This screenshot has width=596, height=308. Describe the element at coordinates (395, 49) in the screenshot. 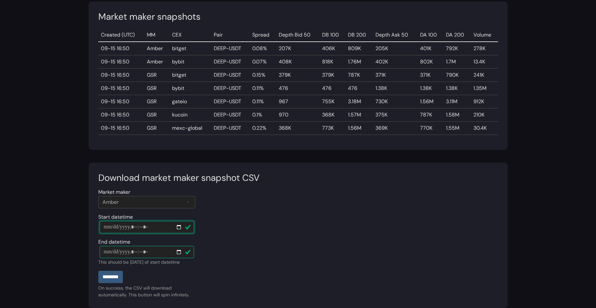

I see `td: 205K` at that location.